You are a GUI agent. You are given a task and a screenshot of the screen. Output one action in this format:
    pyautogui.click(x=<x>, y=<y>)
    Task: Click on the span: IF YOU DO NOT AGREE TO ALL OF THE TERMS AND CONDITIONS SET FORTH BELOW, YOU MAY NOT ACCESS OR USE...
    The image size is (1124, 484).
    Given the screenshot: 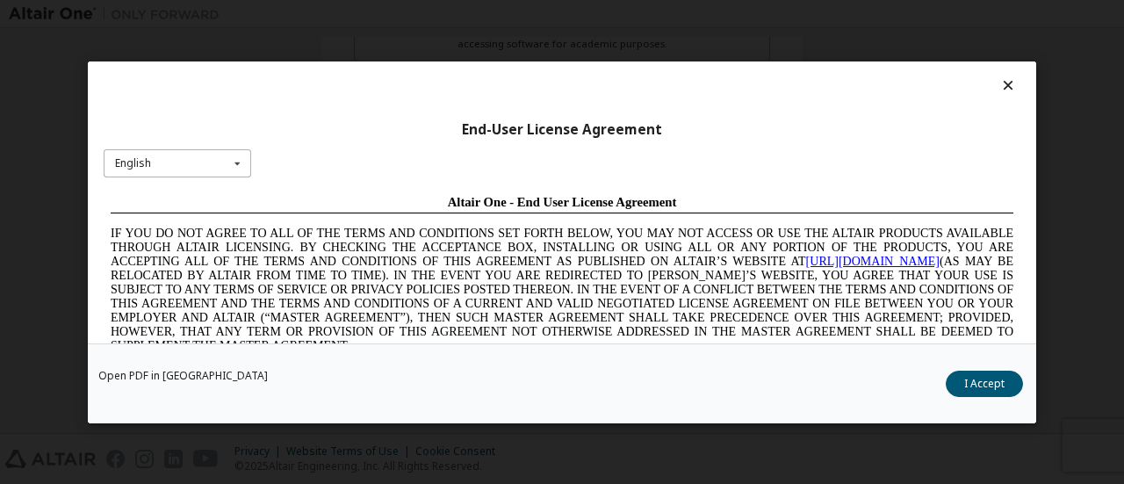 What is the action you would take?
    pyautogui.click(x=458, y=101)
    